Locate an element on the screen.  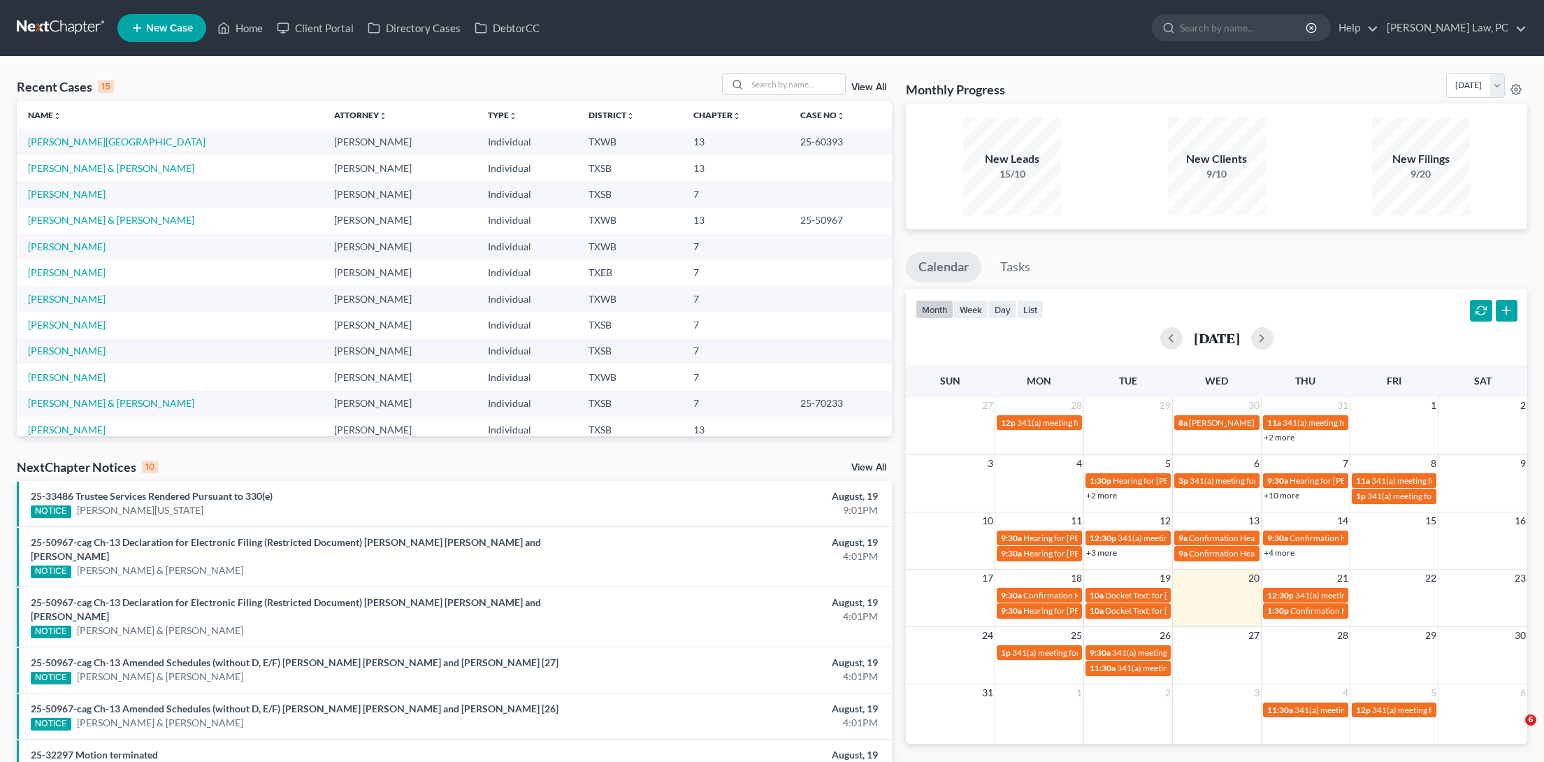
a: +10 more is located at coordinates (1281, 495).